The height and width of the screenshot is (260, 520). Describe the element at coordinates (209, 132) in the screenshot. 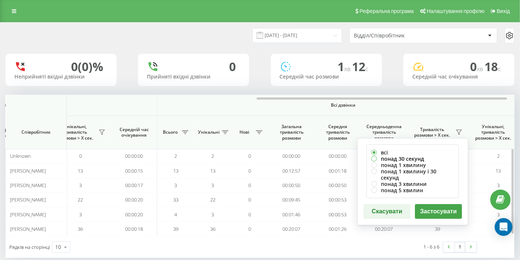

I see `span: Унікальні` at that location.